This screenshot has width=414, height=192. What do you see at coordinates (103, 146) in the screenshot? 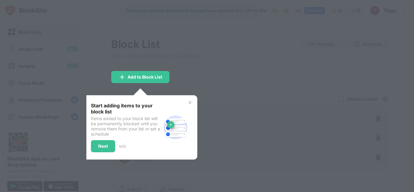
I see `div: Next` at bounding box center [103, 146].